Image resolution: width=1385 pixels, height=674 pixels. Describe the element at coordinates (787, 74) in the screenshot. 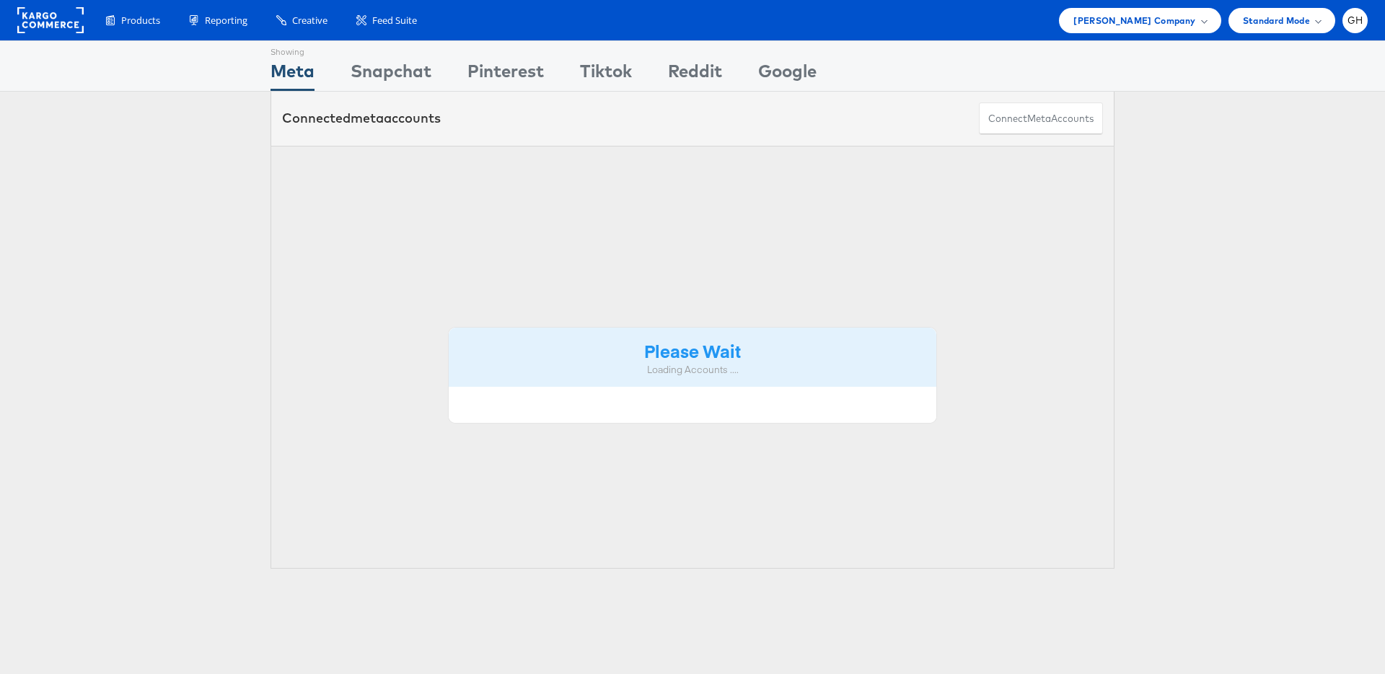

I see `div: Google` at that location.